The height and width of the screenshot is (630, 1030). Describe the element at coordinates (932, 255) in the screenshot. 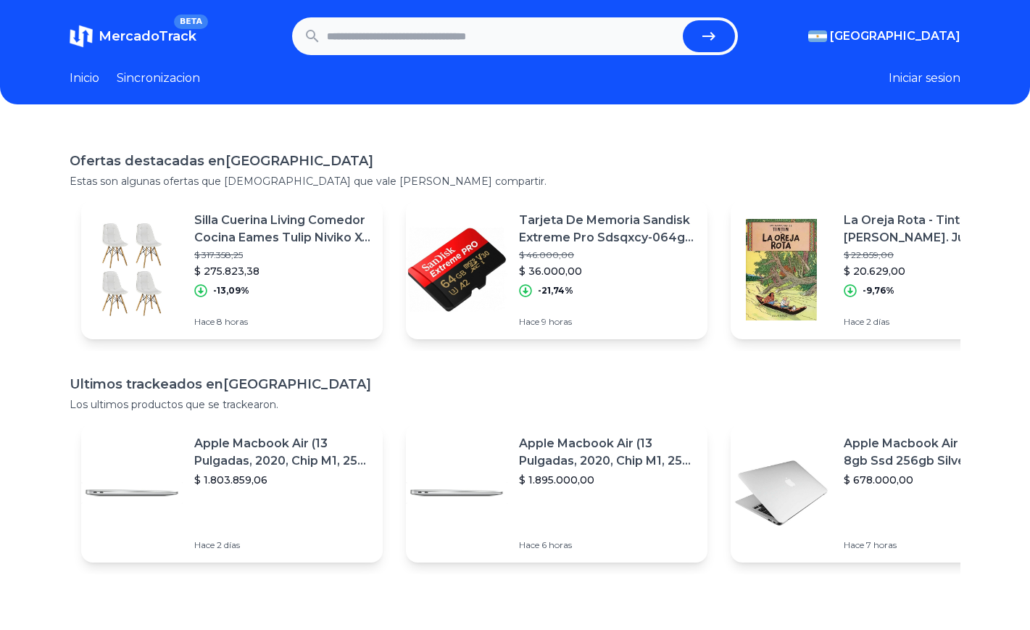

I see `p: $ 22.859,00` at that location.